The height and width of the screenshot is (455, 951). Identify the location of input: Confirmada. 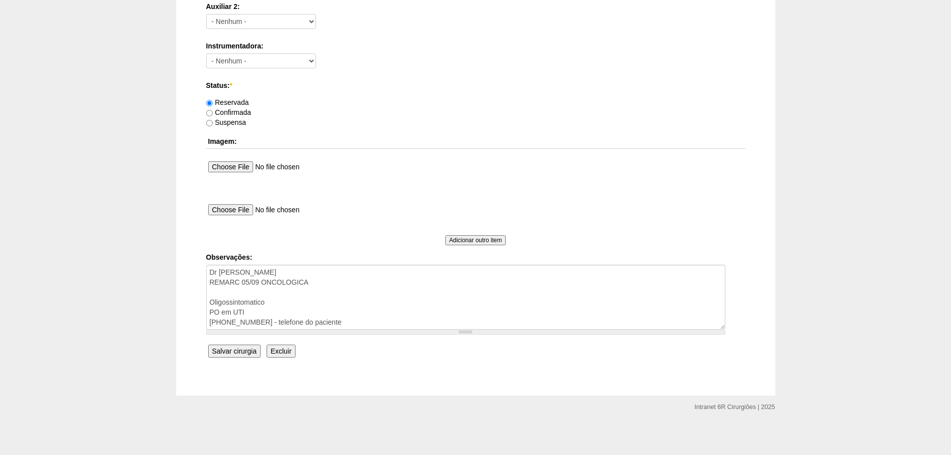
(209, 113).